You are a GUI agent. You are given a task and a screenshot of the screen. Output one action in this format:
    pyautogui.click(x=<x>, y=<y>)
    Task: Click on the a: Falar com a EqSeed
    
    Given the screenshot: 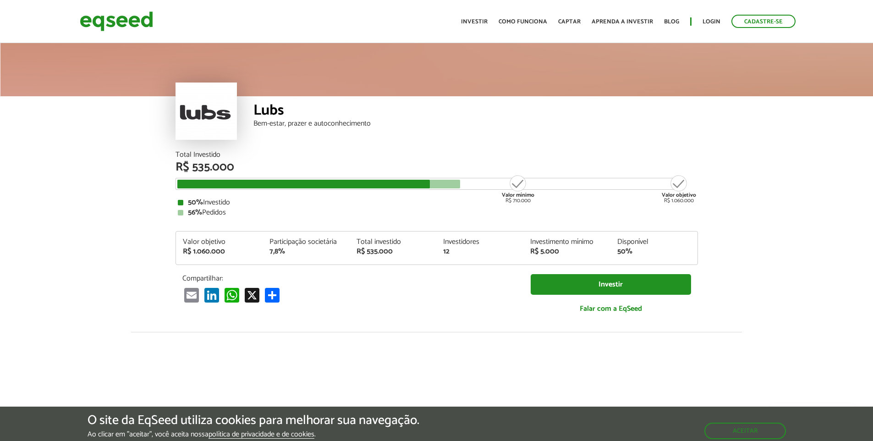 What is the action you would take?
    pyautogui.click(x=611, y=309)
    